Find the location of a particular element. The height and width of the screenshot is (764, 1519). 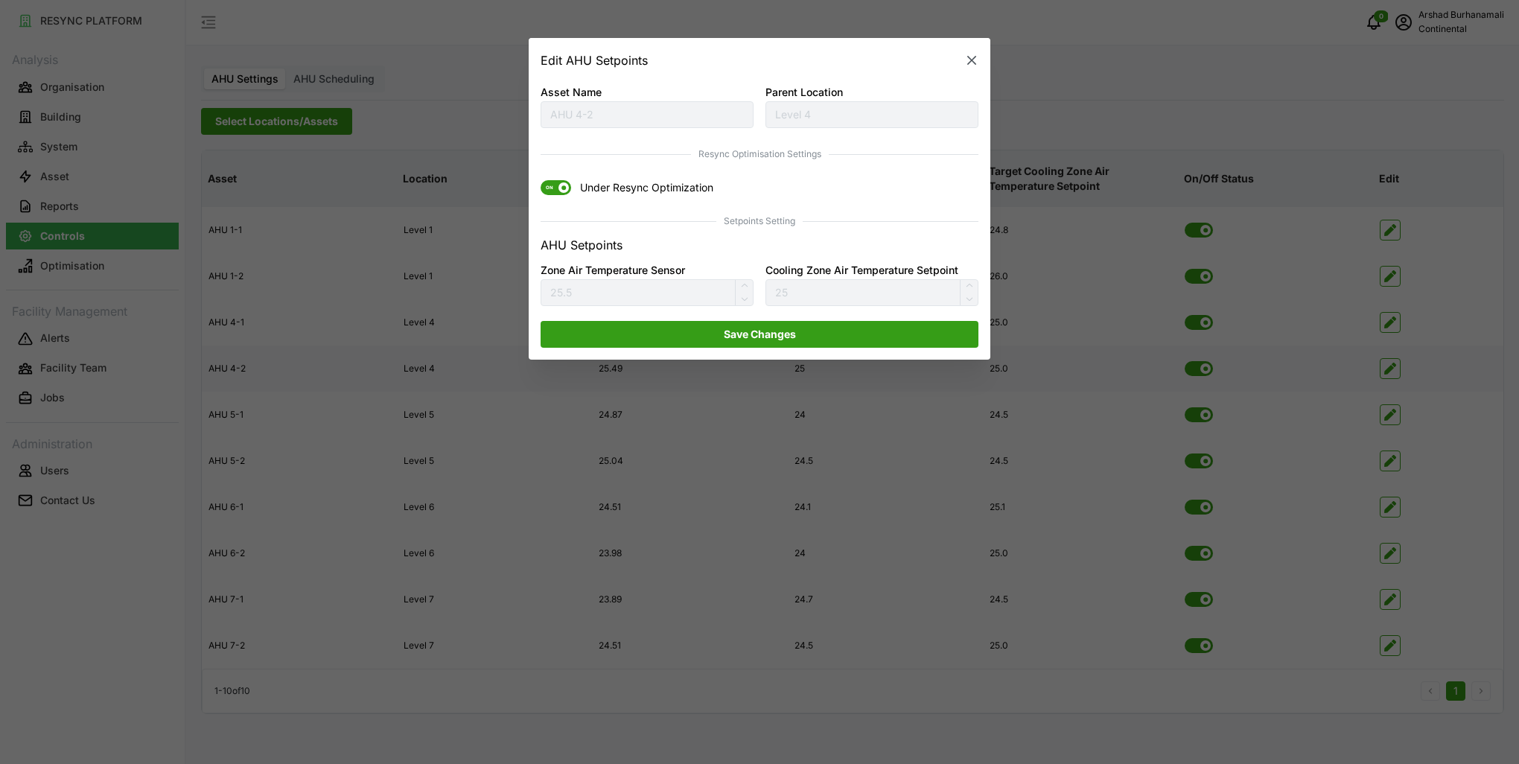

label: Parent Location is located at coordinates (804, 92).